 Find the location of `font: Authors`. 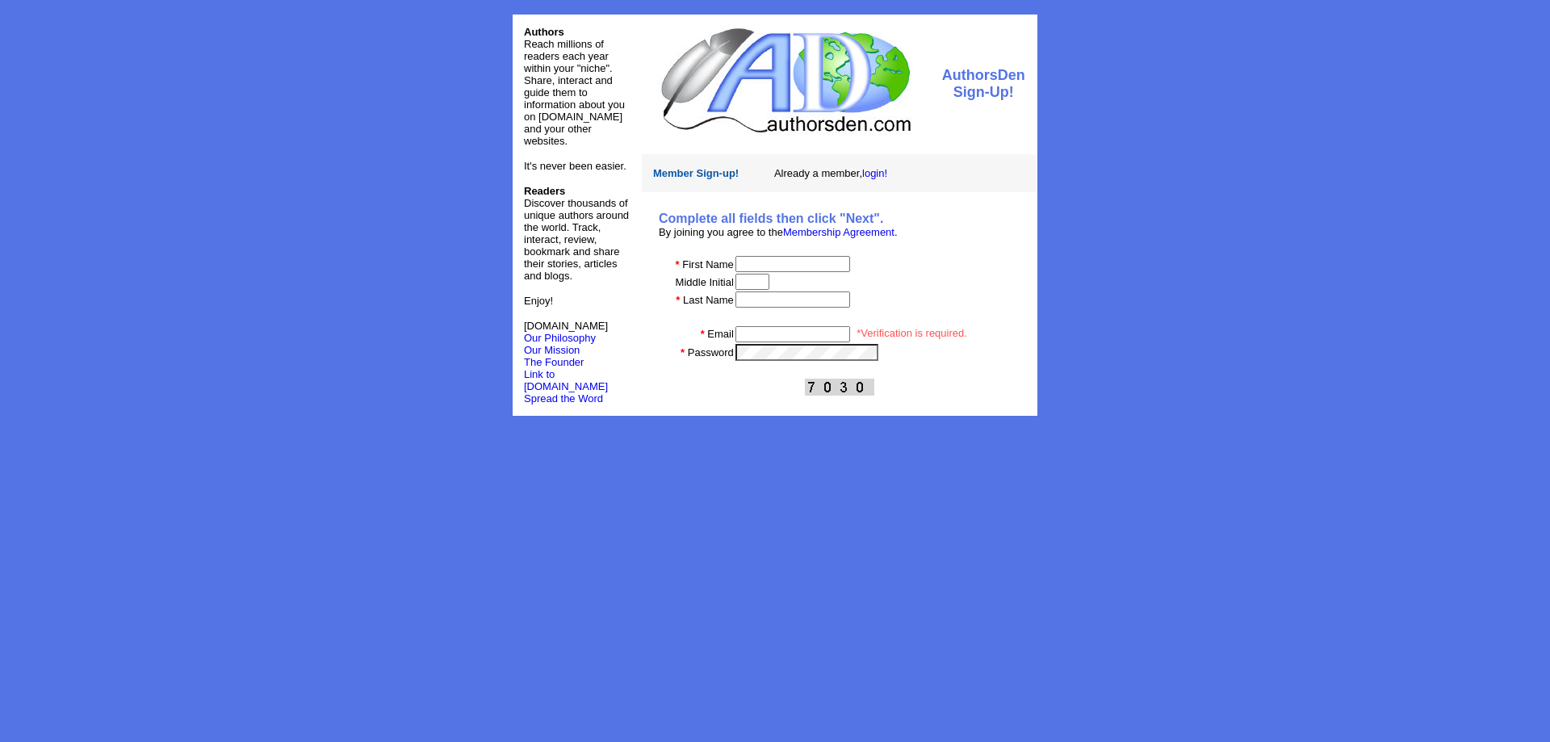

font: Authors is located at coordinates (544, 31).